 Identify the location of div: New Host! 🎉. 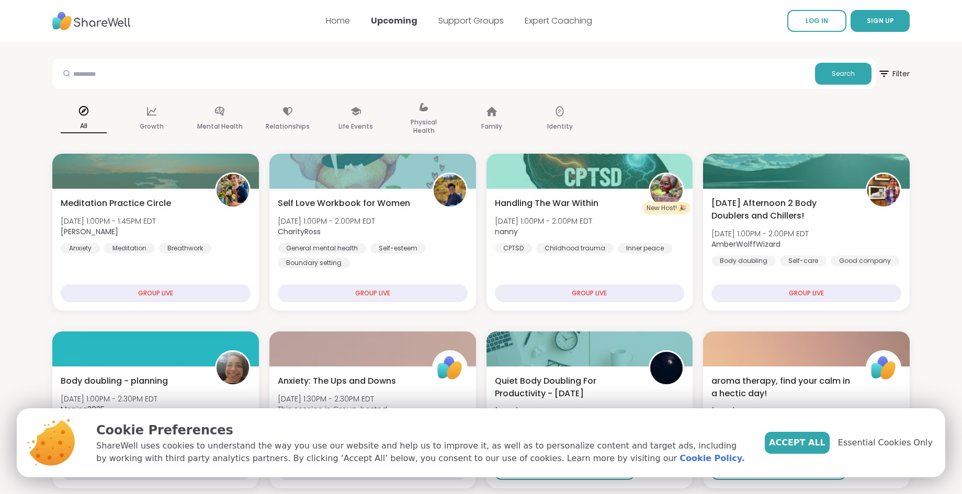
(666, 208).